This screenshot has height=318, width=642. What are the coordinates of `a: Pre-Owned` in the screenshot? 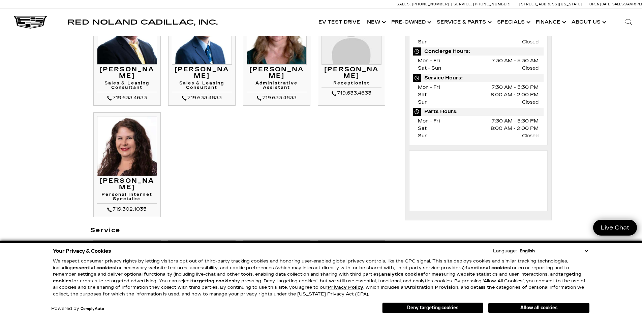 It's located at (410, 22).